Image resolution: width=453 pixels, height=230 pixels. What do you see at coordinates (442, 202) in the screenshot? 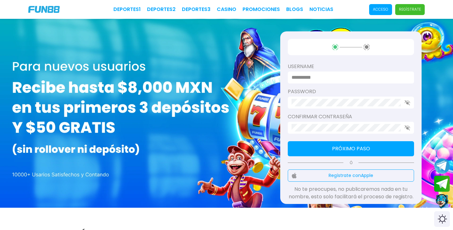
I see `button: Contact customer service` at bounding box center [442, 202].